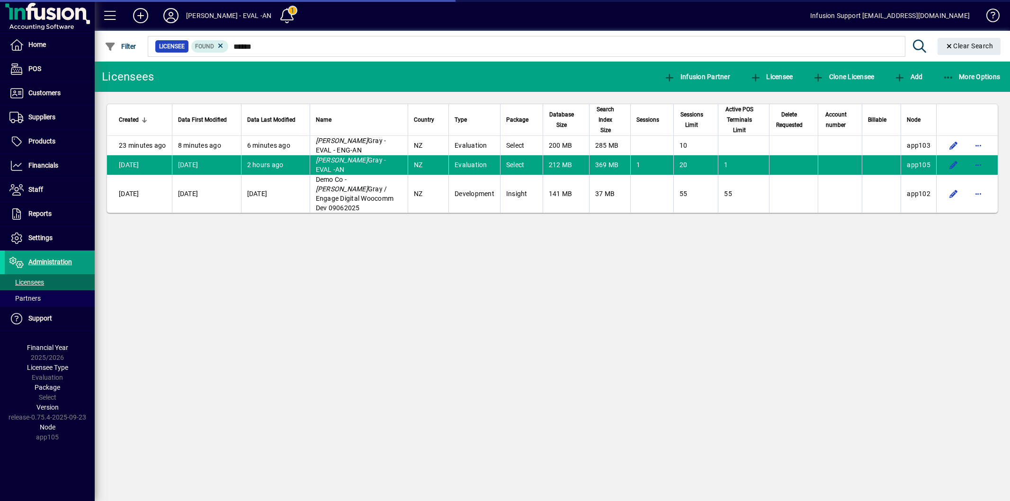 The width and height of the screenshot is (1010, 501). I want to click on td: 2 hours ago, so click(275, 165).